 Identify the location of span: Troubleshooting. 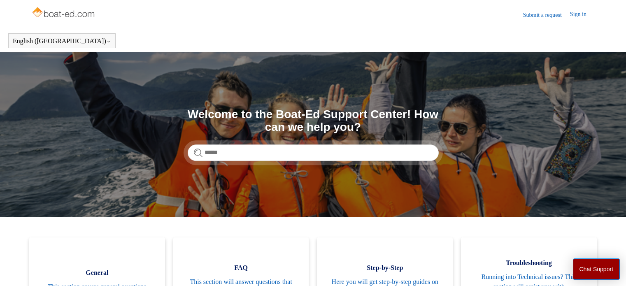
(529, 263).